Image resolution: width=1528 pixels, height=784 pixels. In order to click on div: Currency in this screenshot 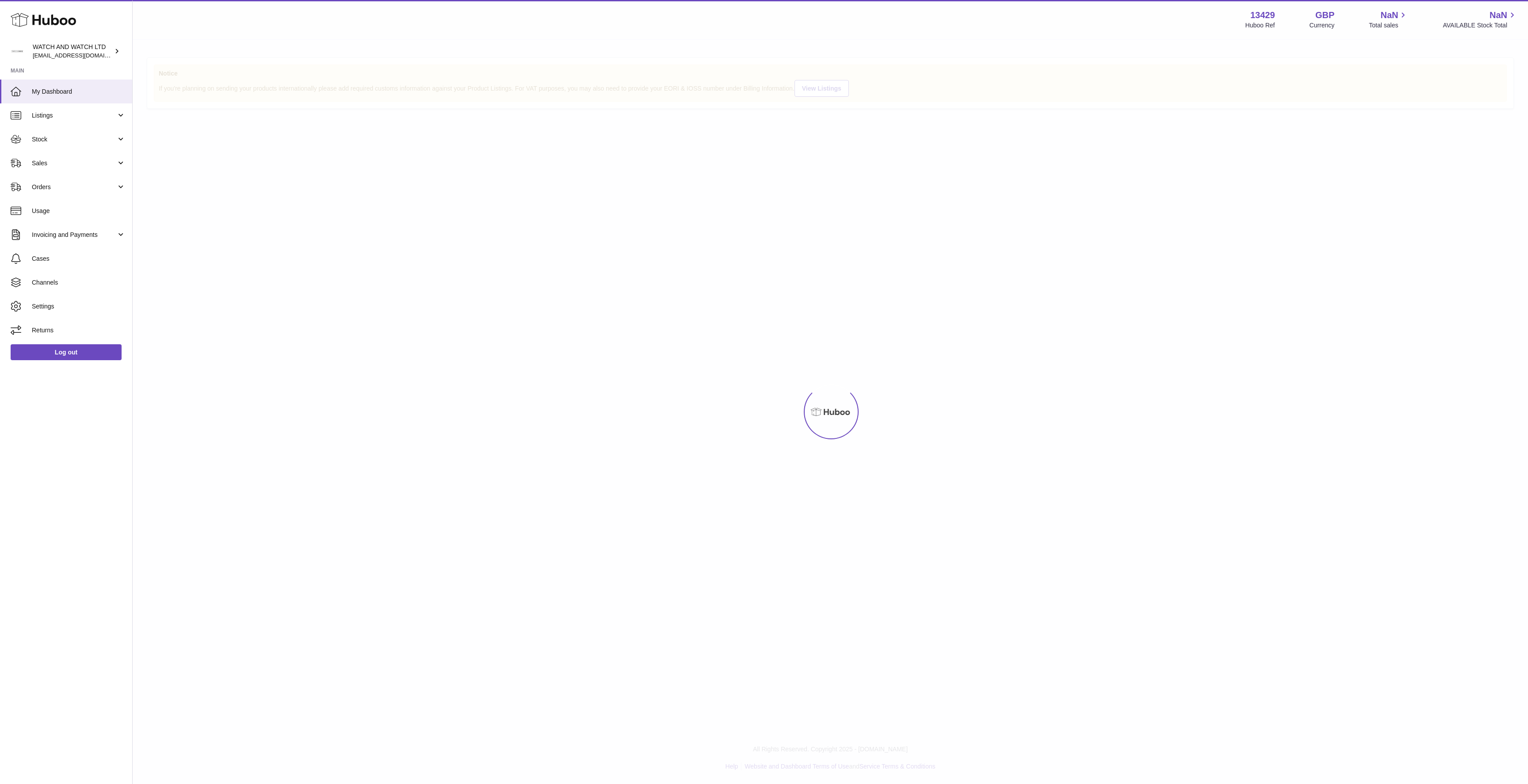, I will do `click(1322, 25)`.